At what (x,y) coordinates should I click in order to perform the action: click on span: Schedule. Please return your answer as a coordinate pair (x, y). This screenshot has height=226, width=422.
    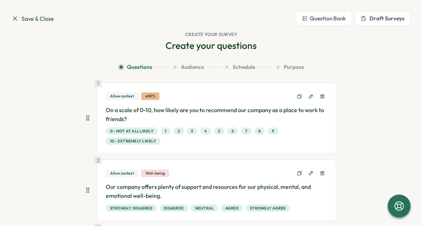
    Looking at the image, I should click on (243, 67).